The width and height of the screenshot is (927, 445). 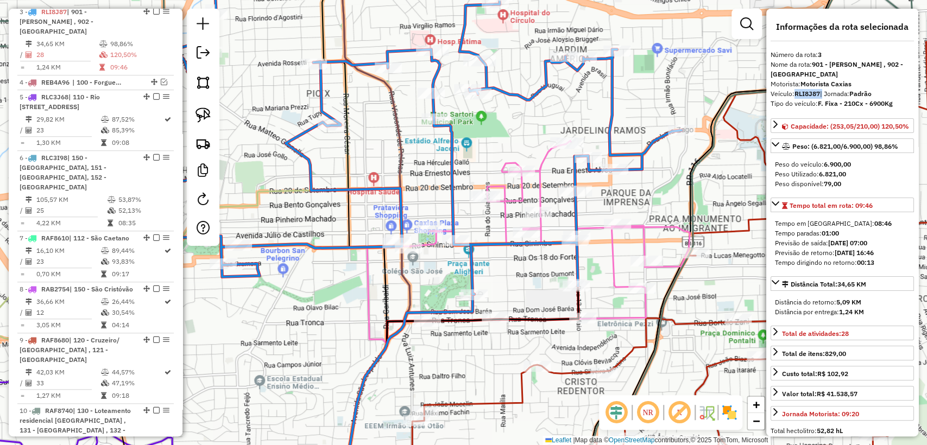 What do you see at coordinates (203, 25) in the screenshot?
I see `a: Nova sessão e pesquisa` at bounding box center [203, 25].